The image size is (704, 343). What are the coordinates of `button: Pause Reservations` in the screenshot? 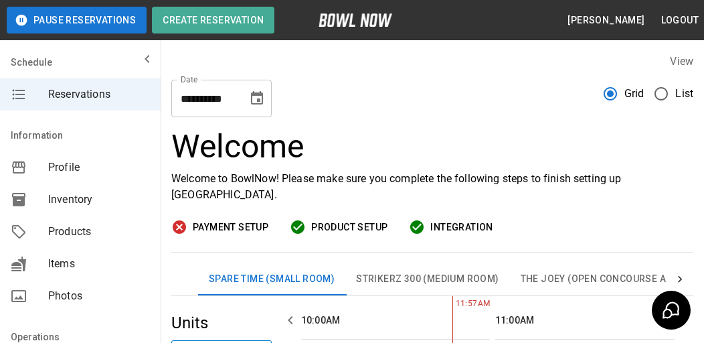 It's located at (76, 20).